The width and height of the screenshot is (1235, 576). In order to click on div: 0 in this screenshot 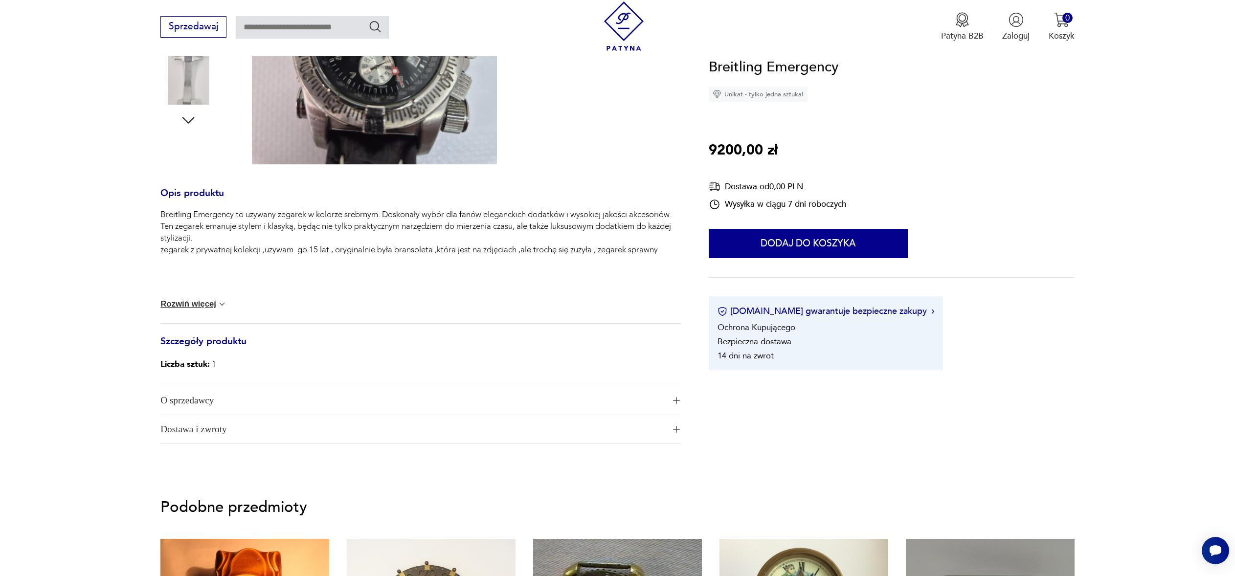, I will do `click(1067, 18)`.